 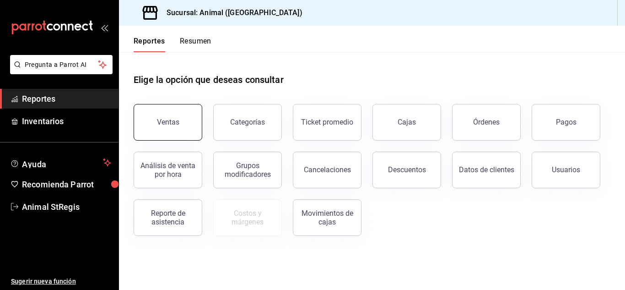 I want to click on button: Análisis de venta por hora, so click(x=168, y=170).